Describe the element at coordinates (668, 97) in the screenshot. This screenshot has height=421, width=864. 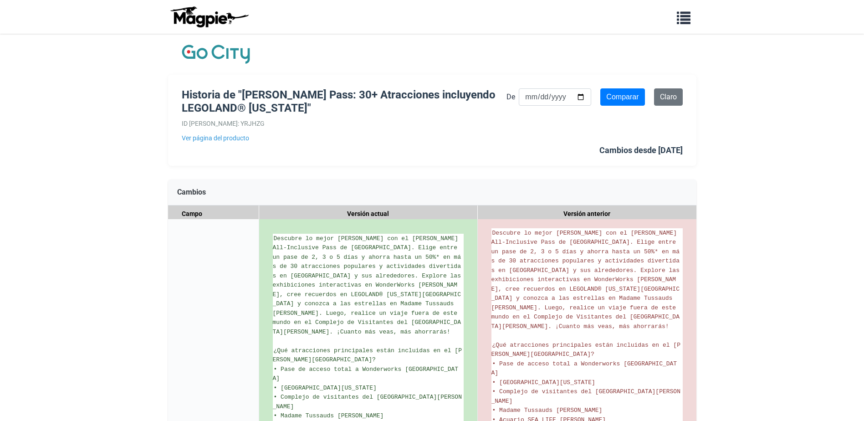
I see `a: Claro` at that location.